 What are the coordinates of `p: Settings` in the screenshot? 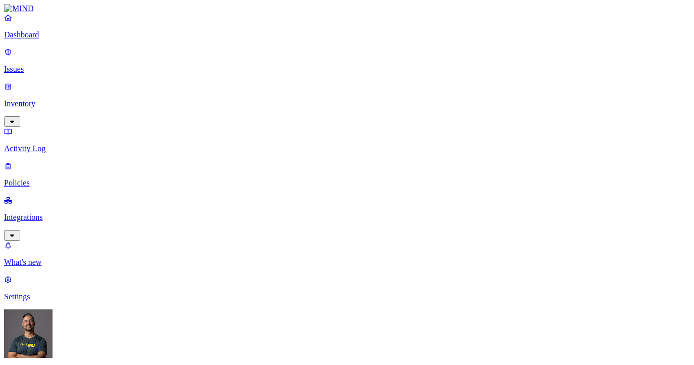 It's located at (347, 297).